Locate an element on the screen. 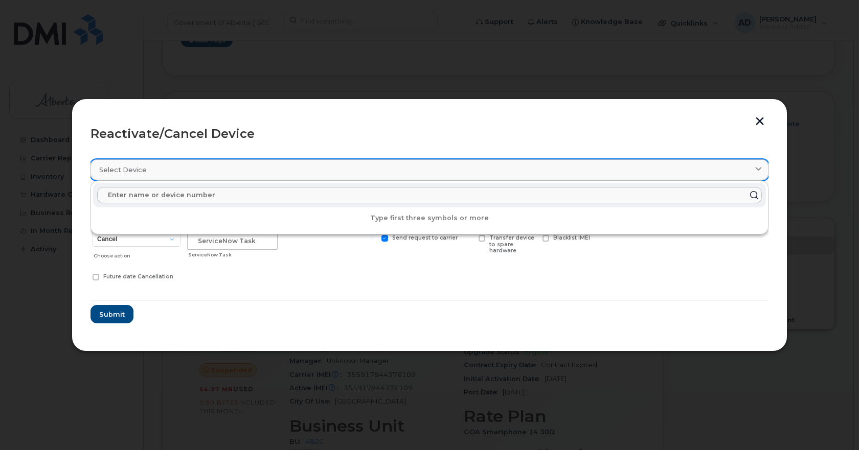 The height and width of the screenshot is (450, 859). span: Future date Cancellation is located at coordinates (138, 276).